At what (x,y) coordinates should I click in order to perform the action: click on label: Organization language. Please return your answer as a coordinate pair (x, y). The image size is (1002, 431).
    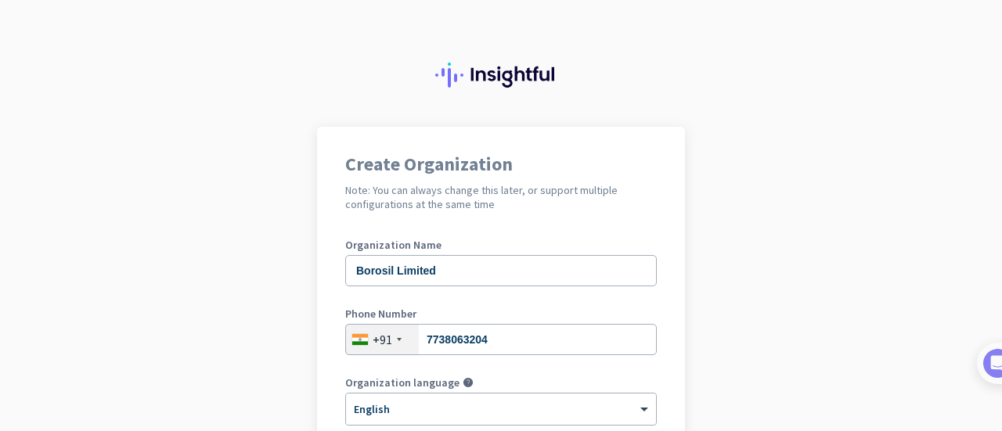
    Looking at the image, I should click on (402, 383).